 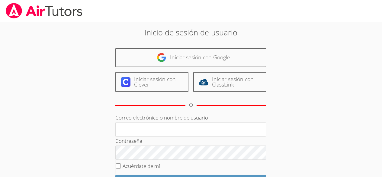 What do you see at coordinates (129, 140) in the screenshot?
I see `font: Contraseña` at bounding box center [129, 140].